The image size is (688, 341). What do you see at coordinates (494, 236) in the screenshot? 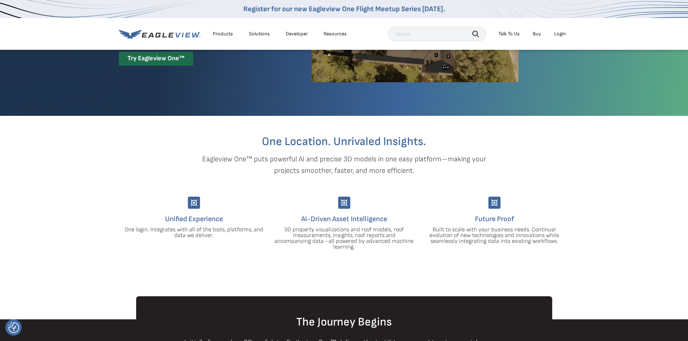
I see `p: Built to scale with your business needs. Continual evolution of new technologies and innovations ...` at bounding box center [494, 236].